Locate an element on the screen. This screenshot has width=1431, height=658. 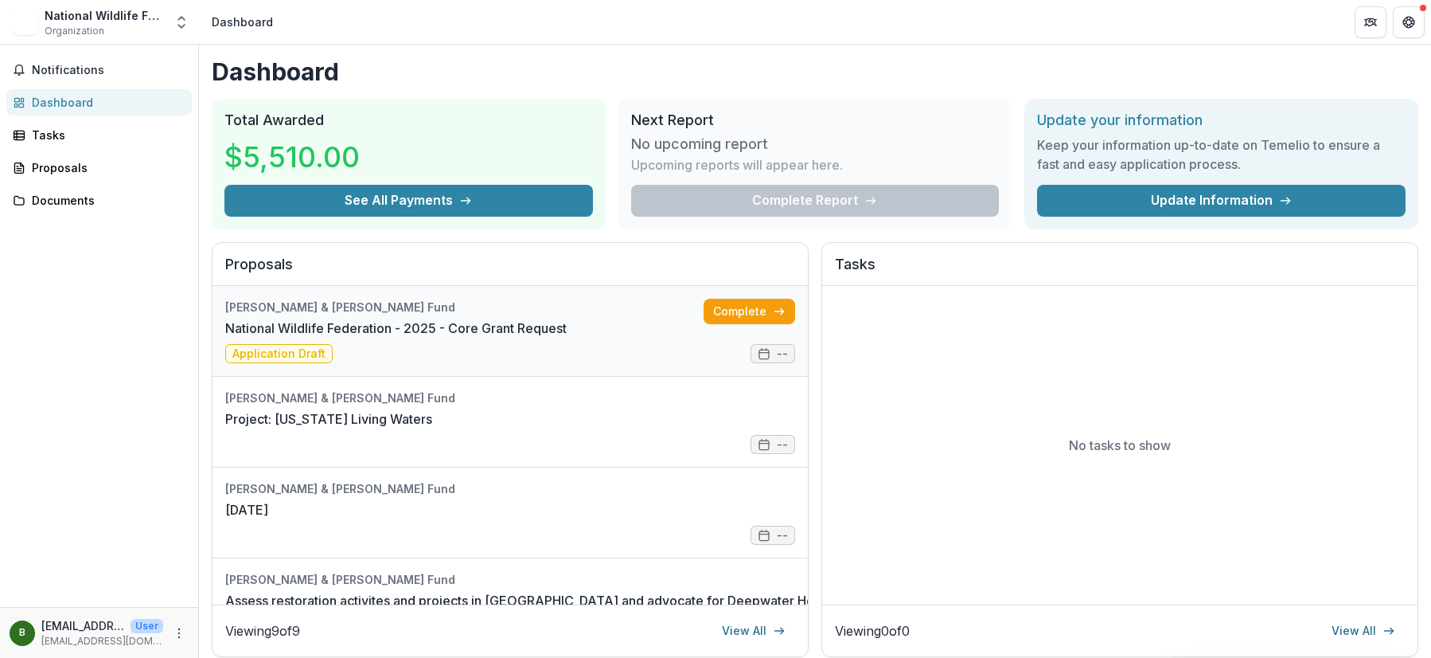
a: Complete is located at coordinates (749, 311).